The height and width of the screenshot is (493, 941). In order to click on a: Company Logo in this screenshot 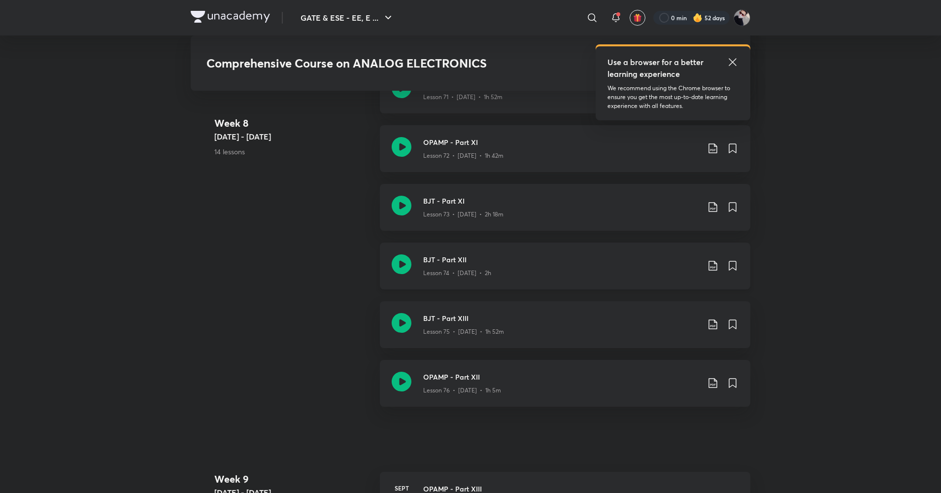, I will do `click(230, 18)`.